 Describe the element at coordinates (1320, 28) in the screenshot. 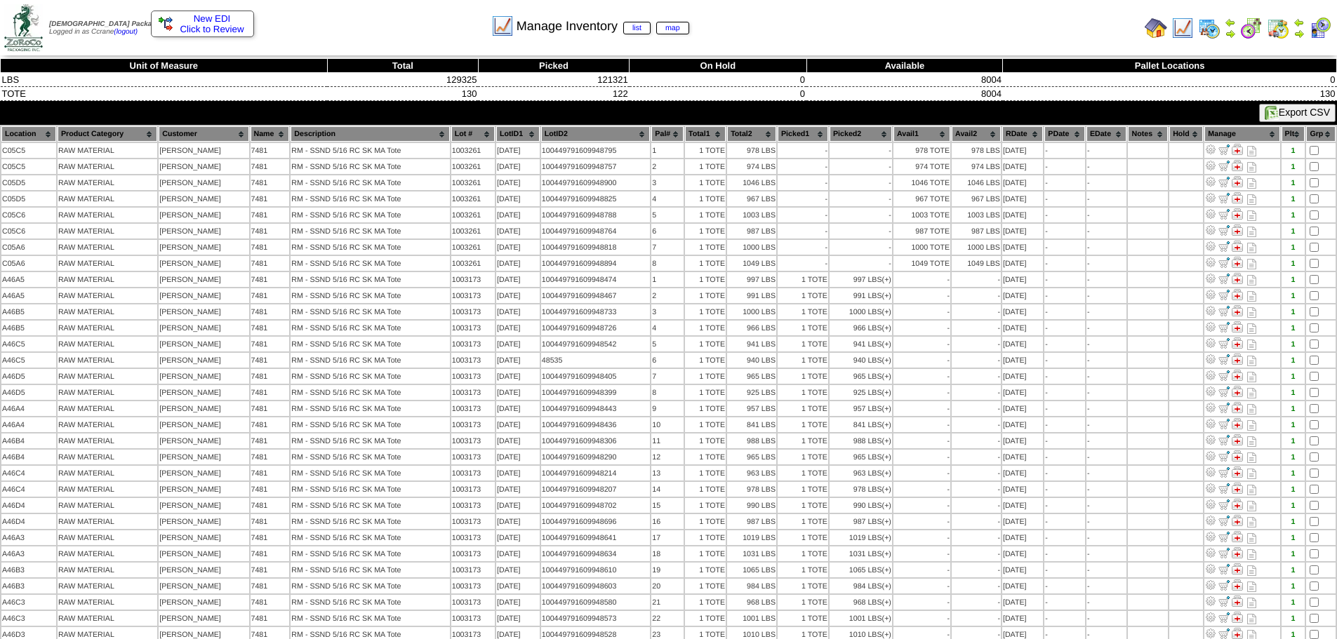

I see `img: calendarcustomer.gif` at that location.